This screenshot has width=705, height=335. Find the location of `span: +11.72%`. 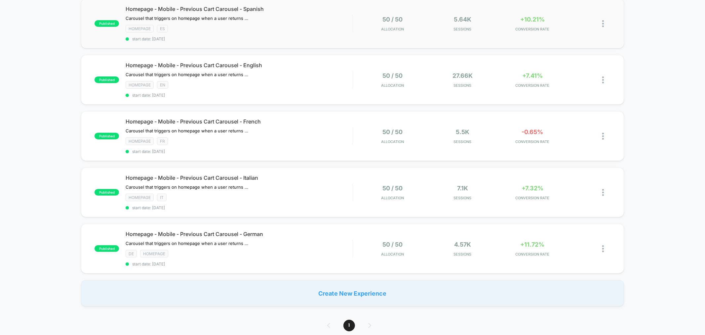

span: +11.72% is located at coordinates (533, 244).